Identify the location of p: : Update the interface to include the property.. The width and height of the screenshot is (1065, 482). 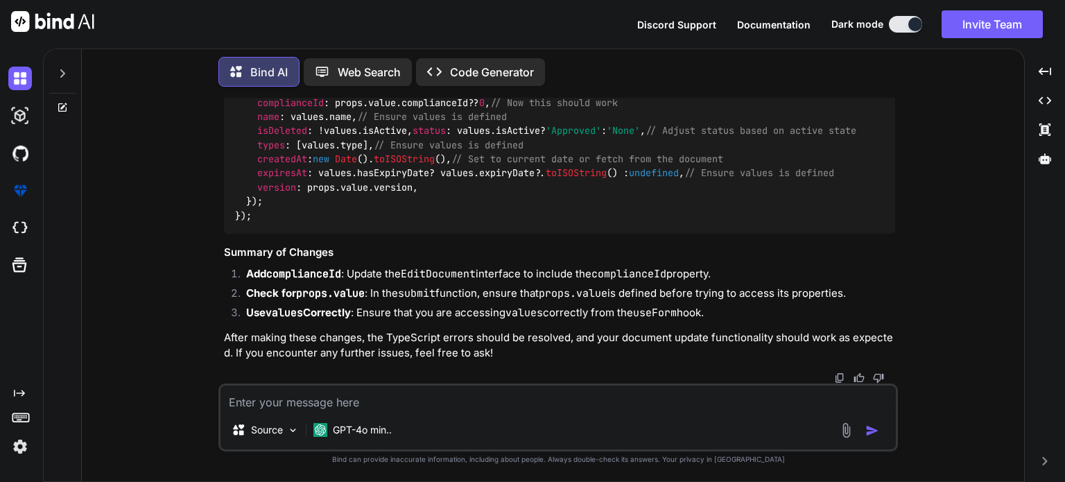
(571, 274).